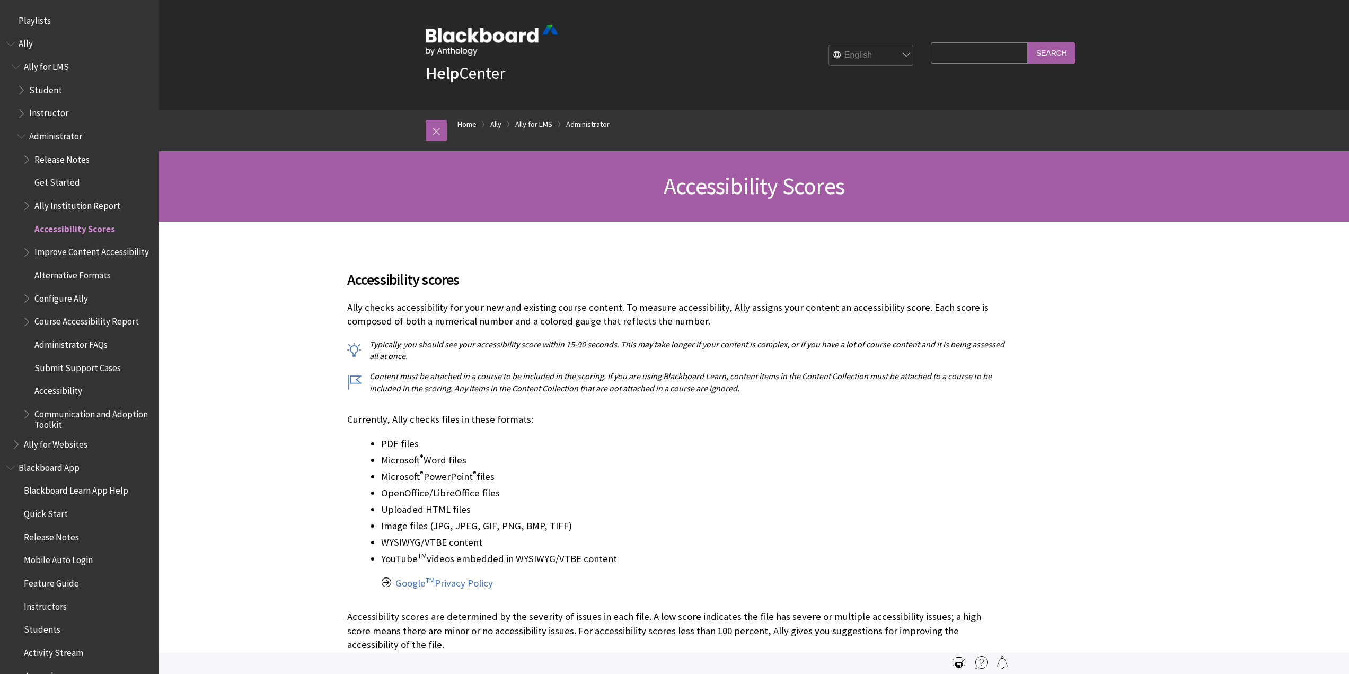  What do you see at coordinates (49, 111) in the screenshot?
I see `span: Instructor` at bounding box center [49, 111].